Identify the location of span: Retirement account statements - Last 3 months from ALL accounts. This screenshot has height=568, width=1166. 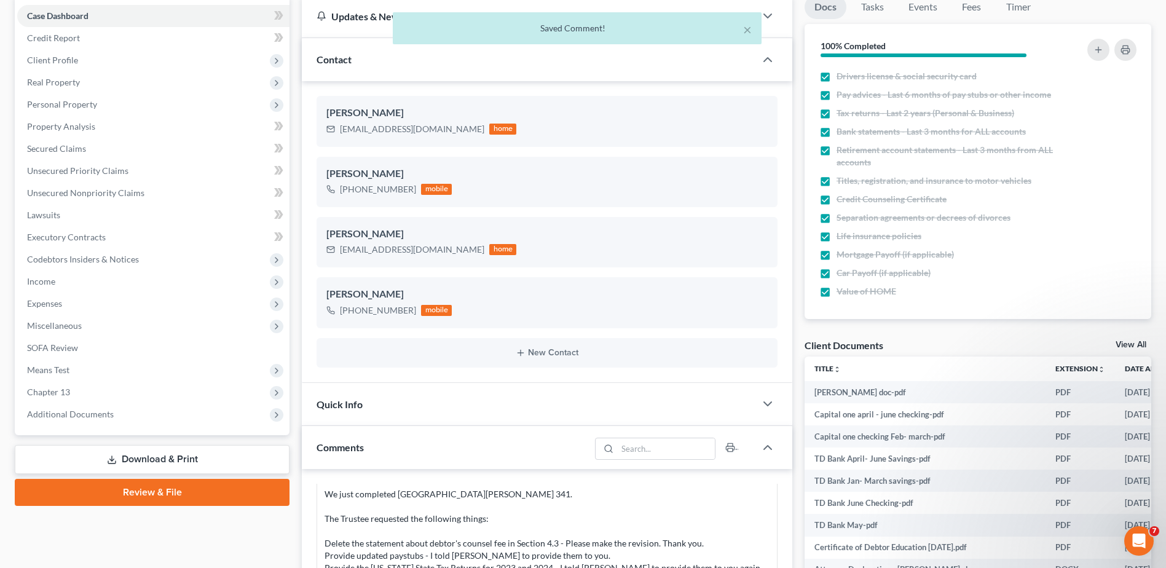
(945, 156).